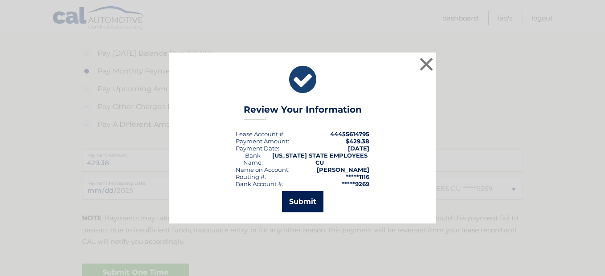 This screenshot has width=605, height=276. What do you see at coordinates (253, 159) in the screenshot?
I see `div: Bank Name:` at bounding box center [253, 159].